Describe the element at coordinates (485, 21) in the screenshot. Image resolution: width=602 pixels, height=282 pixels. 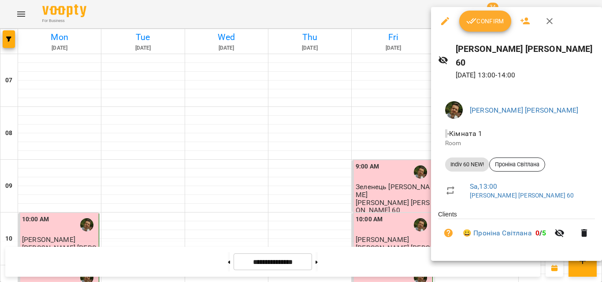
I see `button: Confirm` at that location.